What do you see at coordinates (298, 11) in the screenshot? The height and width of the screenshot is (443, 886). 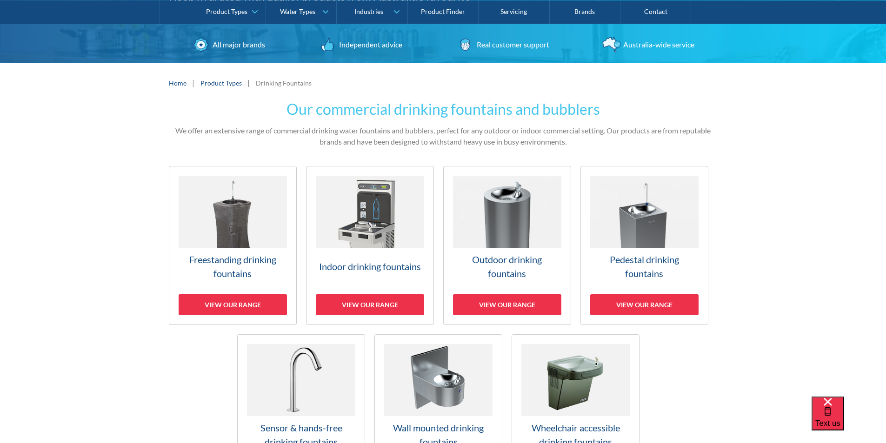 I see `div: Water Types` at bounding box center [298, 11].